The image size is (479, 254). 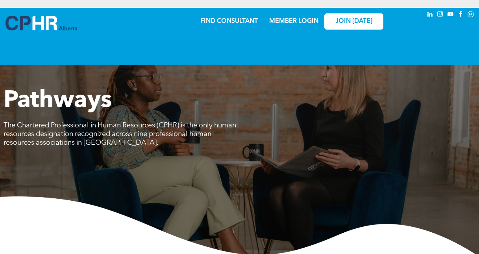 What do you see at coordinates (430, 15) in the screenshot?
I see `a: linkedin` at bounding box center [430, 15].